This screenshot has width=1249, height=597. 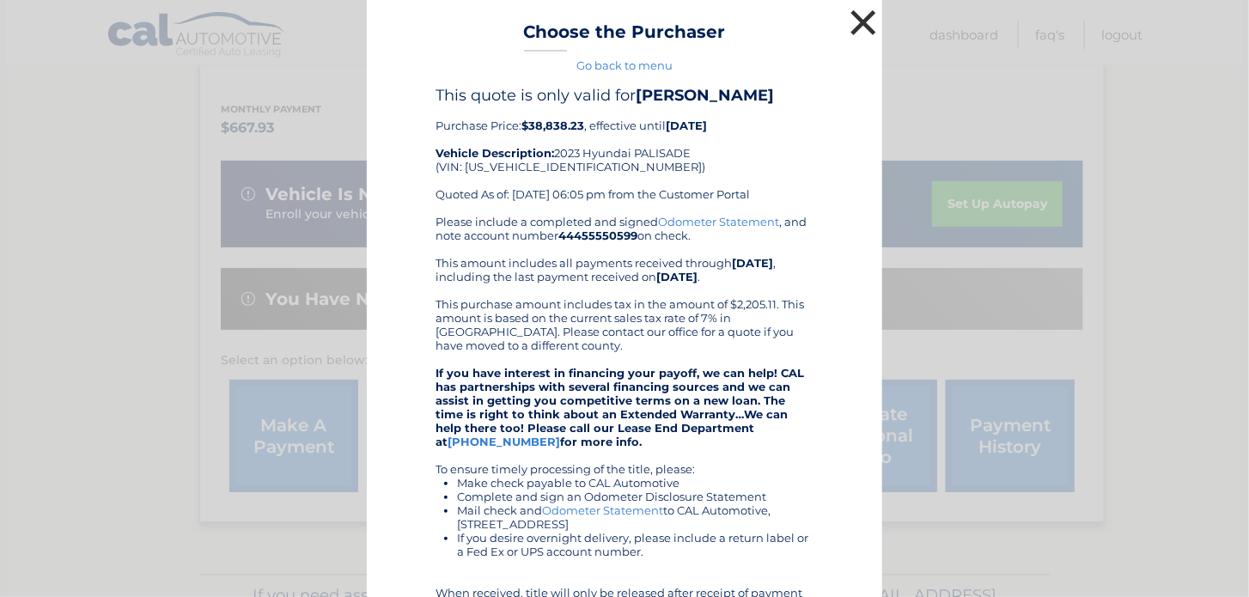 I want to click on h3: Choose the Purchaser, so click(x=624, y=36).